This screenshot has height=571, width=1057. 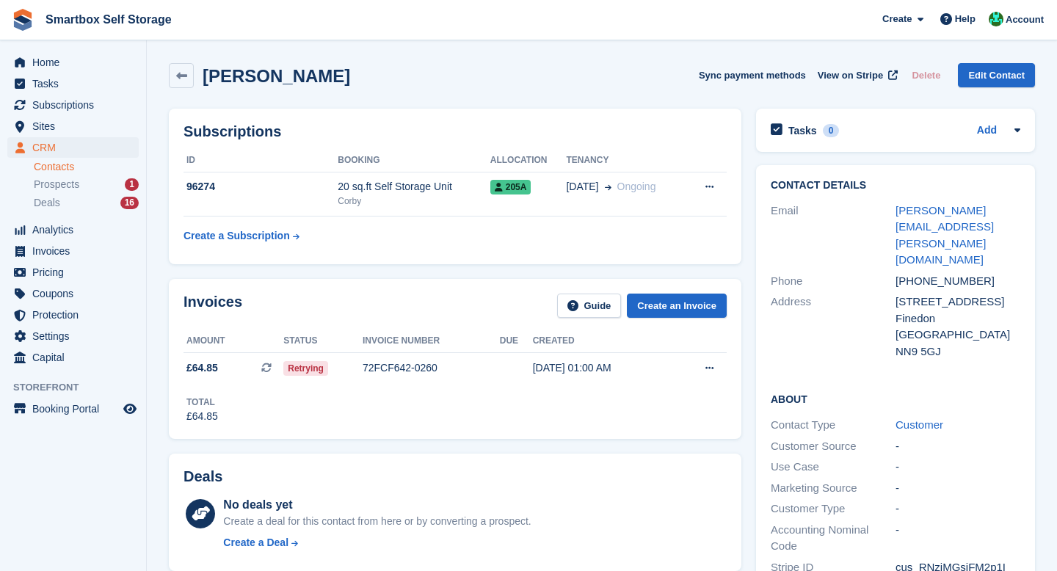 I want to click on span: Analytics, so click(x=76, y=230).